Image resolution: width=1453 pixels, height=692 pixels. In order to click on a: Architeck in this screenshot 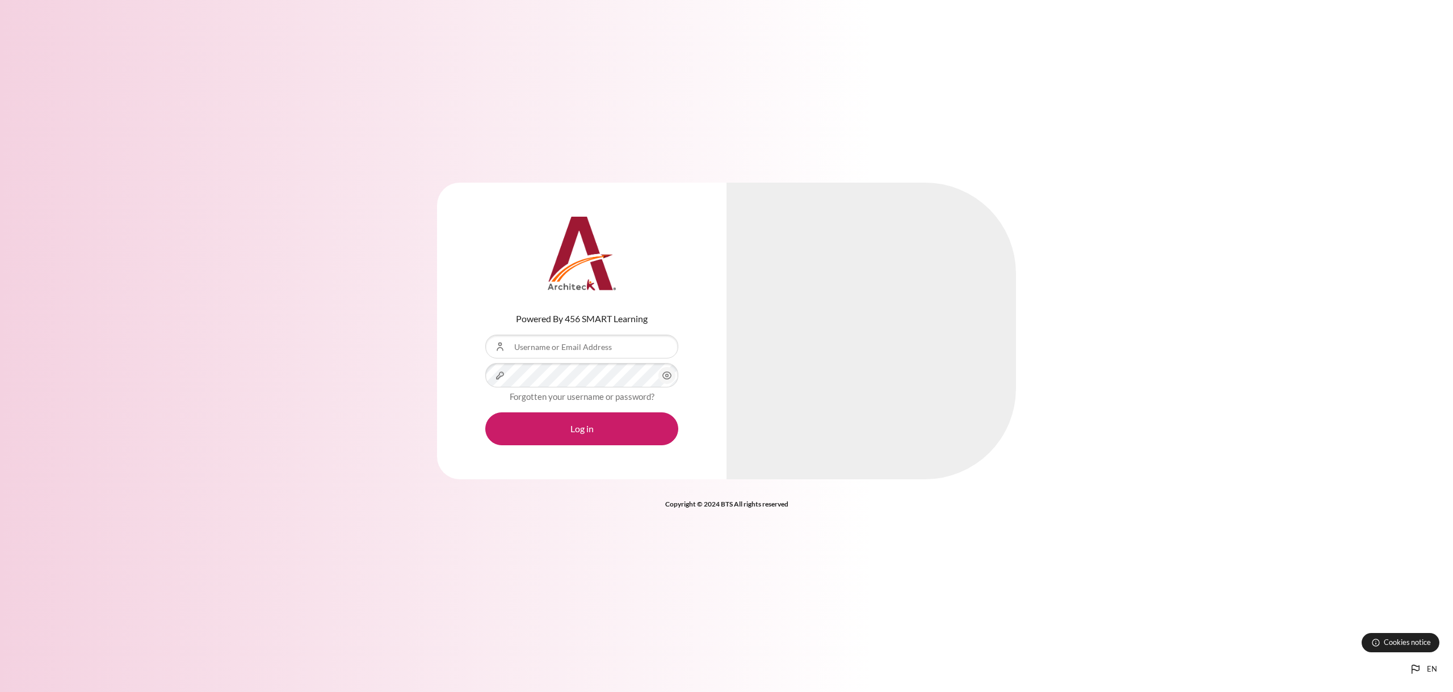, I will do `click(582, 256)`.